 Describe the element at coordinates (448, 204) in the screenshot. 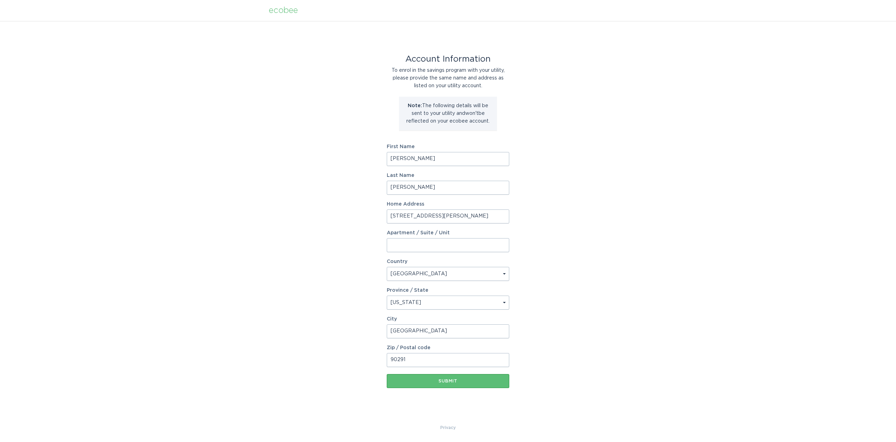

I see `label: Home Address` at that location.